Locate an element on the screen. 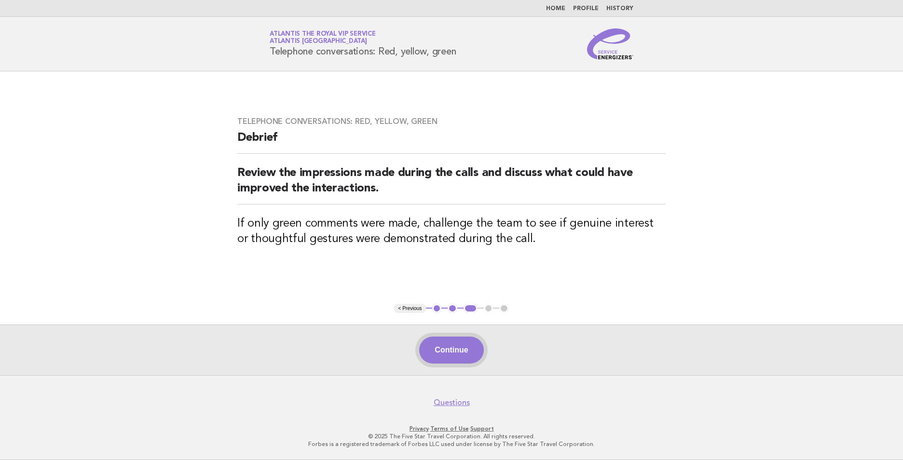  h2: Debrief is located at coordinates (452, 142).